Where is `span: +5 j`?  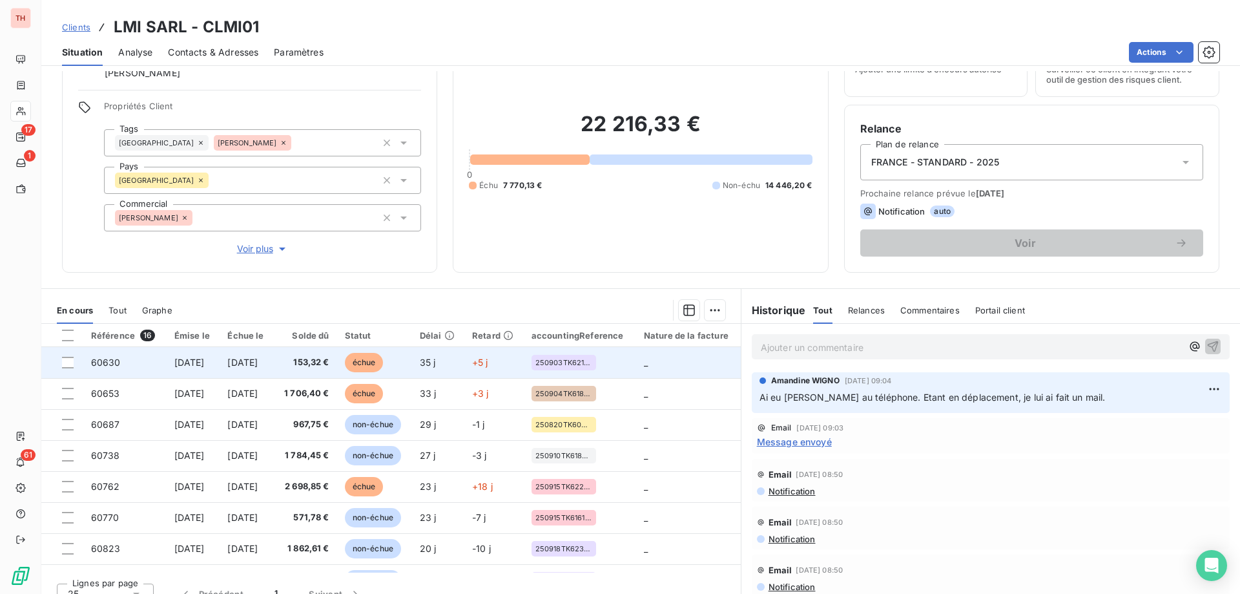 span: +5 j is located at coordinates (480, 362).